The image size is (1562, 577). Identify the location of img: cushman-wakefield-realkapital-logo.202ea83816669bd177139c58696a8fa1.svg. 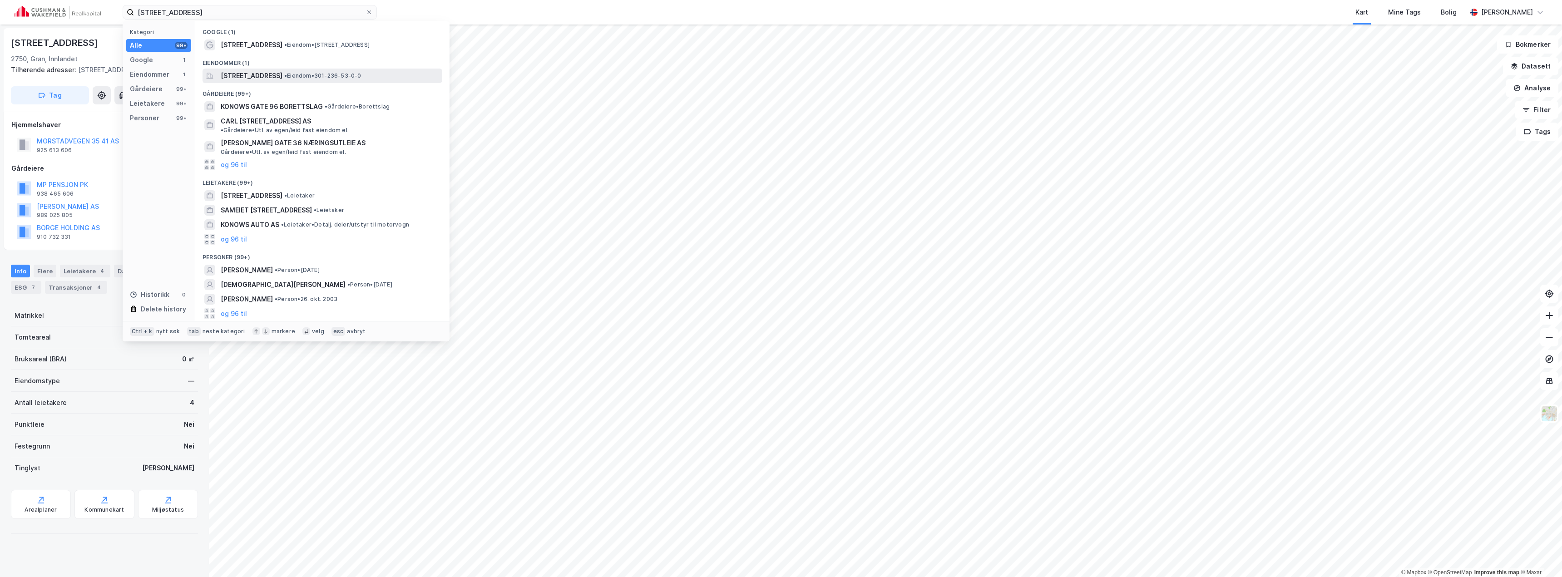
(58, 12).